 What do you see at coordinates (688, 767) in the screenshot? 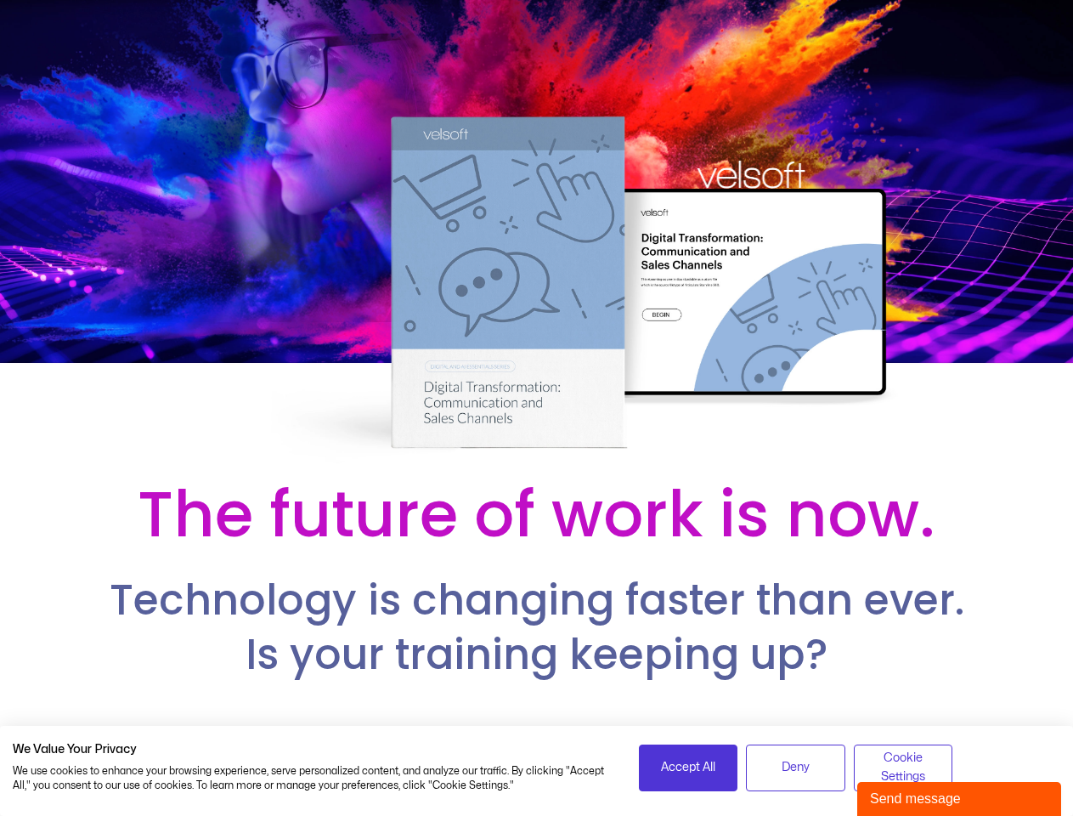
I see `span: Accept All` at bounding box center [688, 767].